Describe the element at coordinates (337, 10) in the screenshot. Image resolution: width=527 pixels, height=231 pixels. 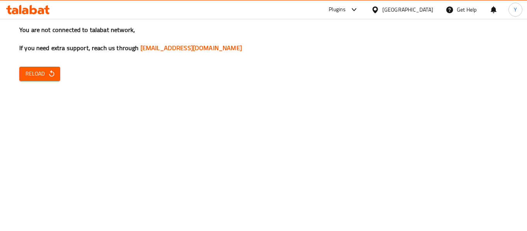
I see `div: Plugins` at that location.